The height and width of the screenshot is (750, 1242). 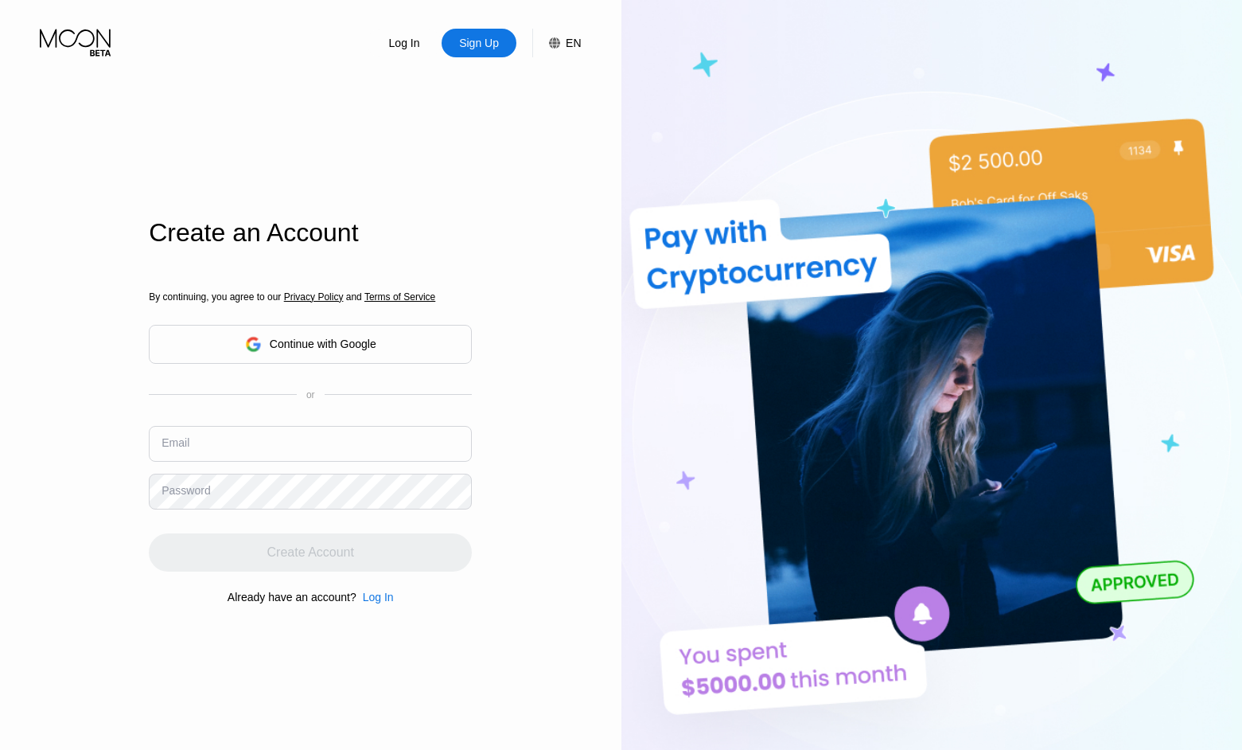 What do you see at coordinates (399, 297) in the screenshot?
I see `span: Terms of Service` at bounding box center [399, 297].